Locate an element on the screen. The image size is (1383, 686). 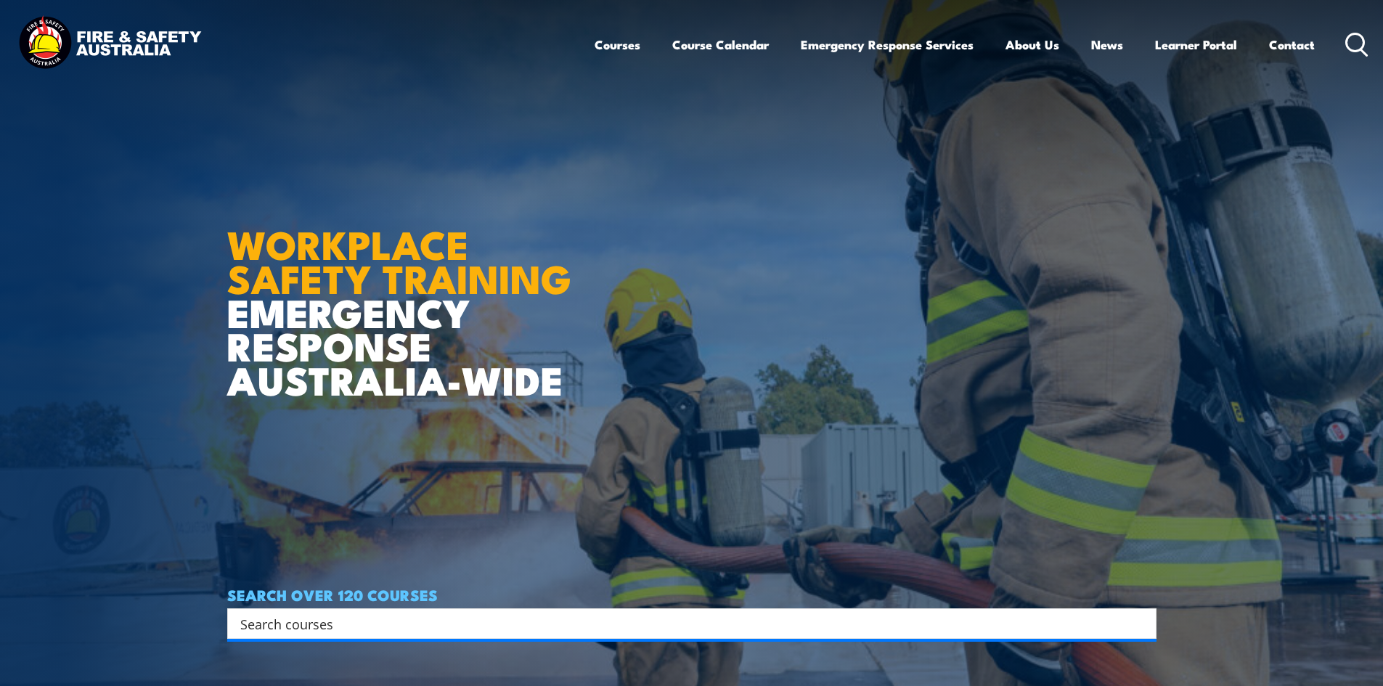
a: Courses is located at coordinates (617, 44).